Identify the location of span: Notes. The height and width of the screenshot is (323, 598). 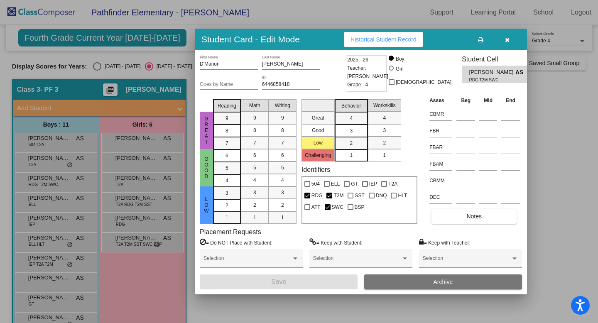
(474, 216).